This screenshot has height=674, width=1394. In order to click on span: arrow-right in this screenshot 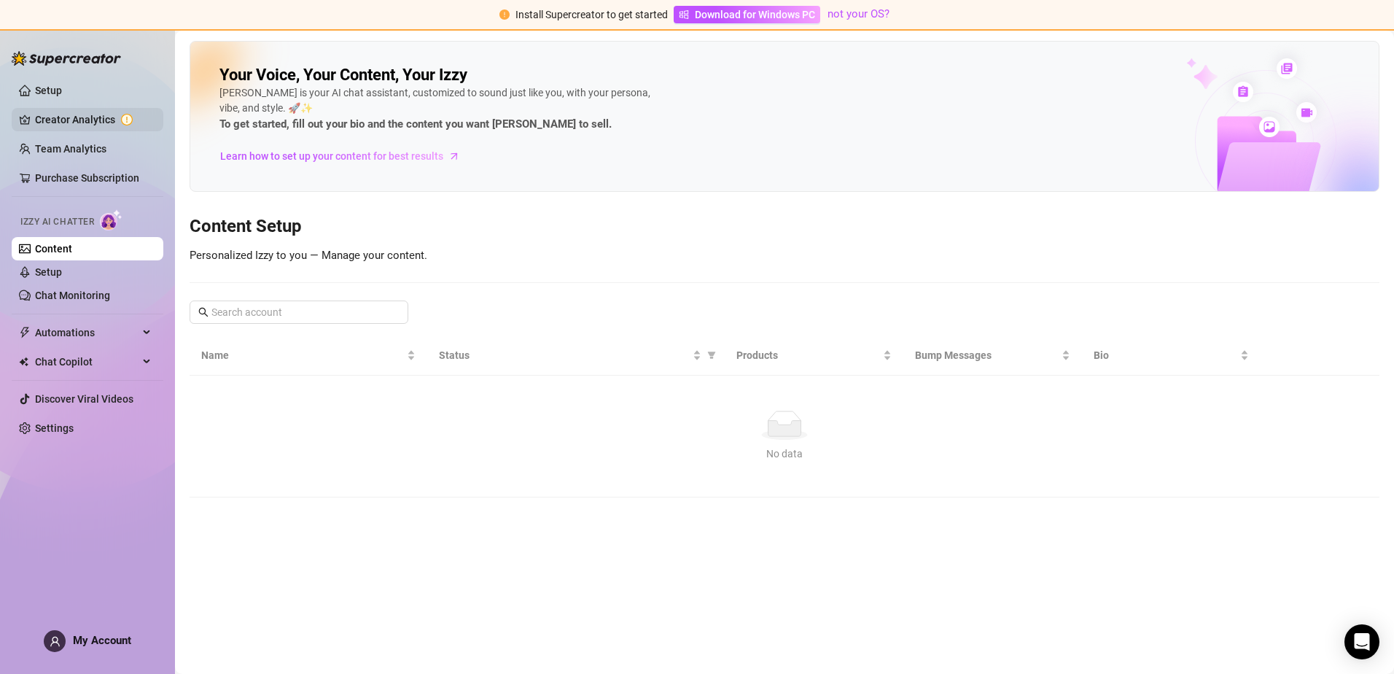, I will do `click(454, 156)`.